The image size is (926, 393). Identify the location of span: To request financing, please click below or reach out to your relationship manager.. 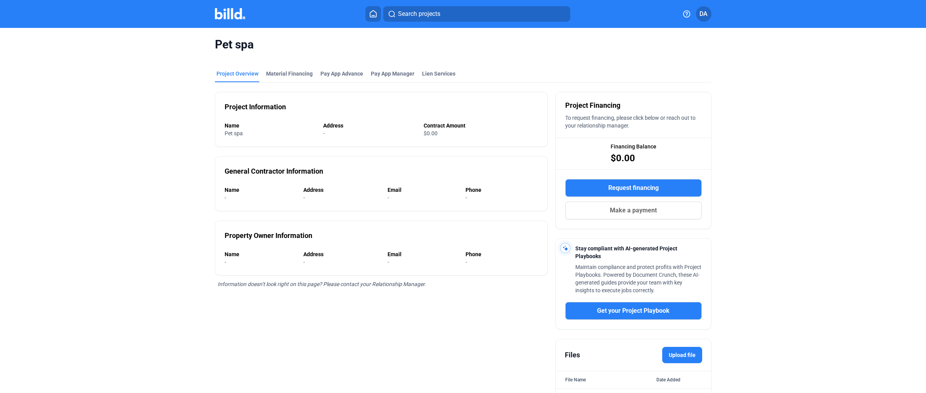
(630, 122).